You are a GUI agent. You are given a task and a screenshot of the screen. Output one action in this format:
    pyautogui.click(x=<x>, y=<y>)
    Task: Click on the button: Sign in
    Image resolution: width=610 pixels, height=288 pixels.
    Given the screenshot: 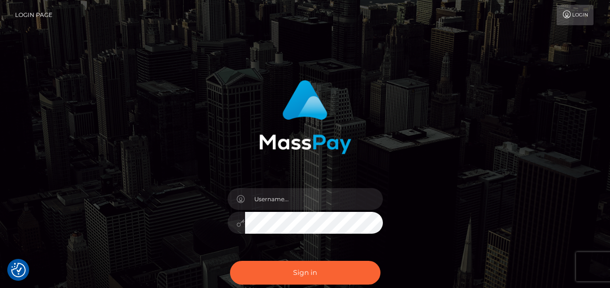 What is the action you would take?
    pyautogui.click(x=305, y=273)
    